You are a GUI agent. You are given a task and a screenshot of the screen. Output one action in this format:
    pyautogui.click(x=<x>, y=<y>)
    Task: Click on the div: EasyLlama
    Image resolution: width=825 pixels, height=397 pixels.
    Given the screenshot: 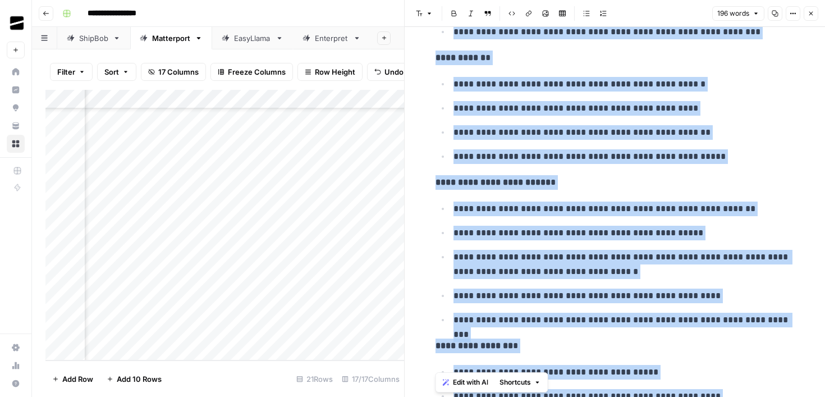 What is the action you would take?
    pyautogui.click(x=253, y=38)
    